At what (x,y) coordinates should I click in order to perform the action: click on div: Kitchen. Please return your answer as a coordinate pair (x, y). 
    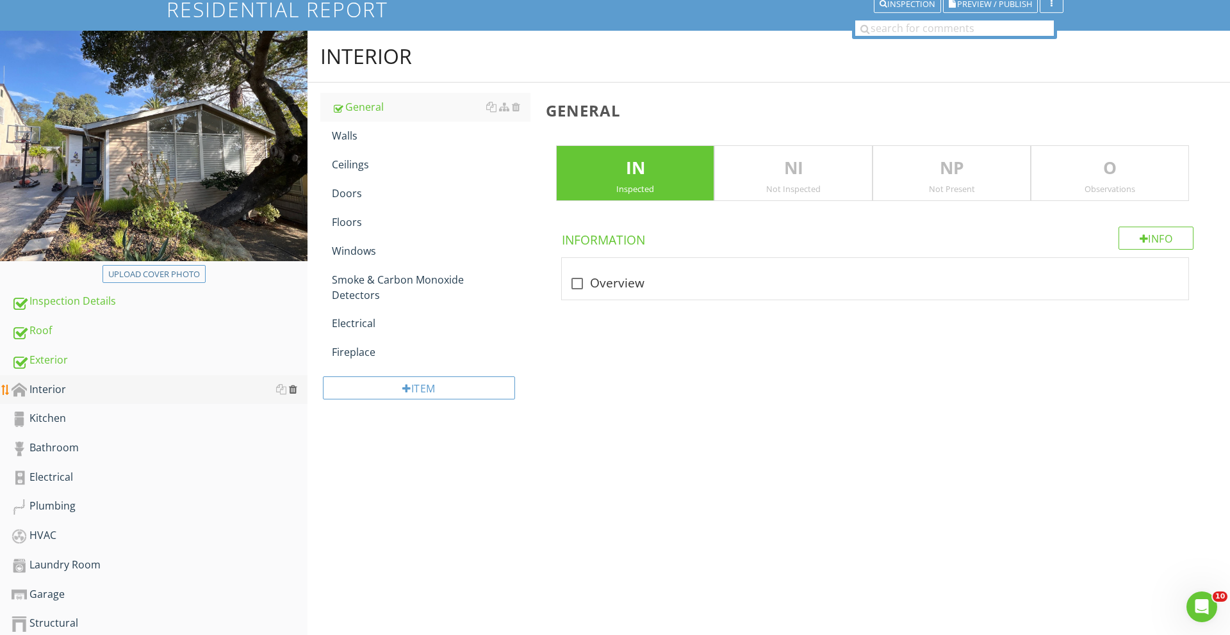
    Looking at the image, I should click on (159, 419).